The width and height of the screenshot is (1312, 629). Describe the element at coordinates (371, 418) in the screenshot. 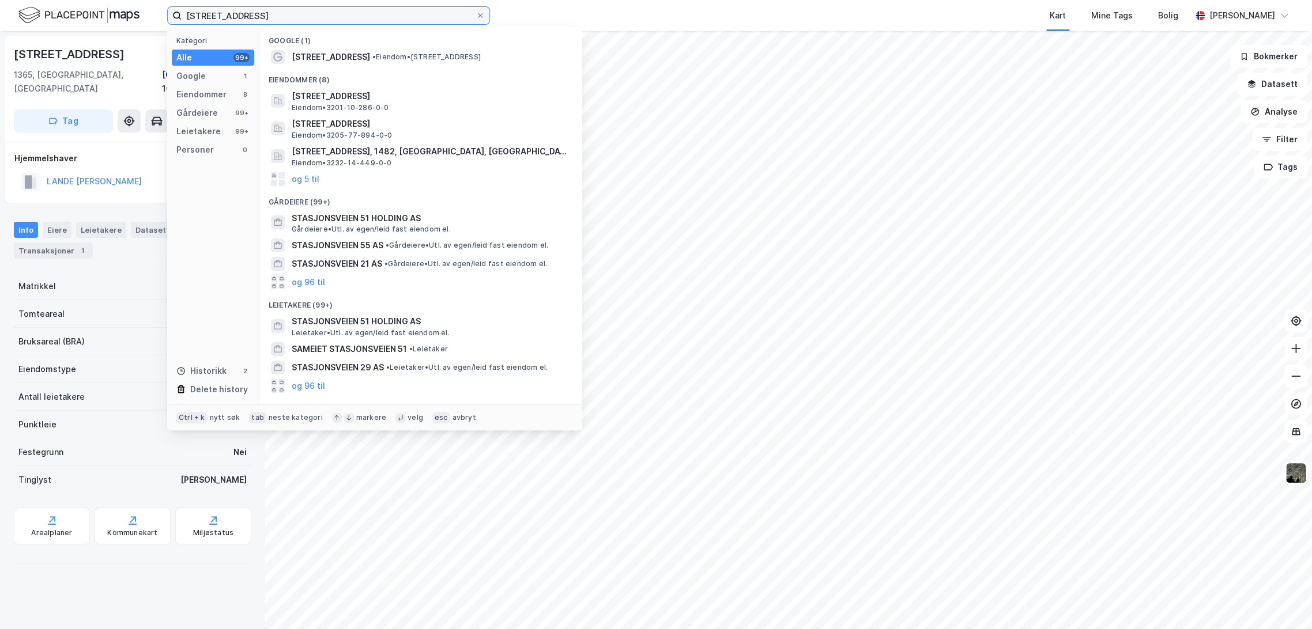

I see `div: markere` at that location.